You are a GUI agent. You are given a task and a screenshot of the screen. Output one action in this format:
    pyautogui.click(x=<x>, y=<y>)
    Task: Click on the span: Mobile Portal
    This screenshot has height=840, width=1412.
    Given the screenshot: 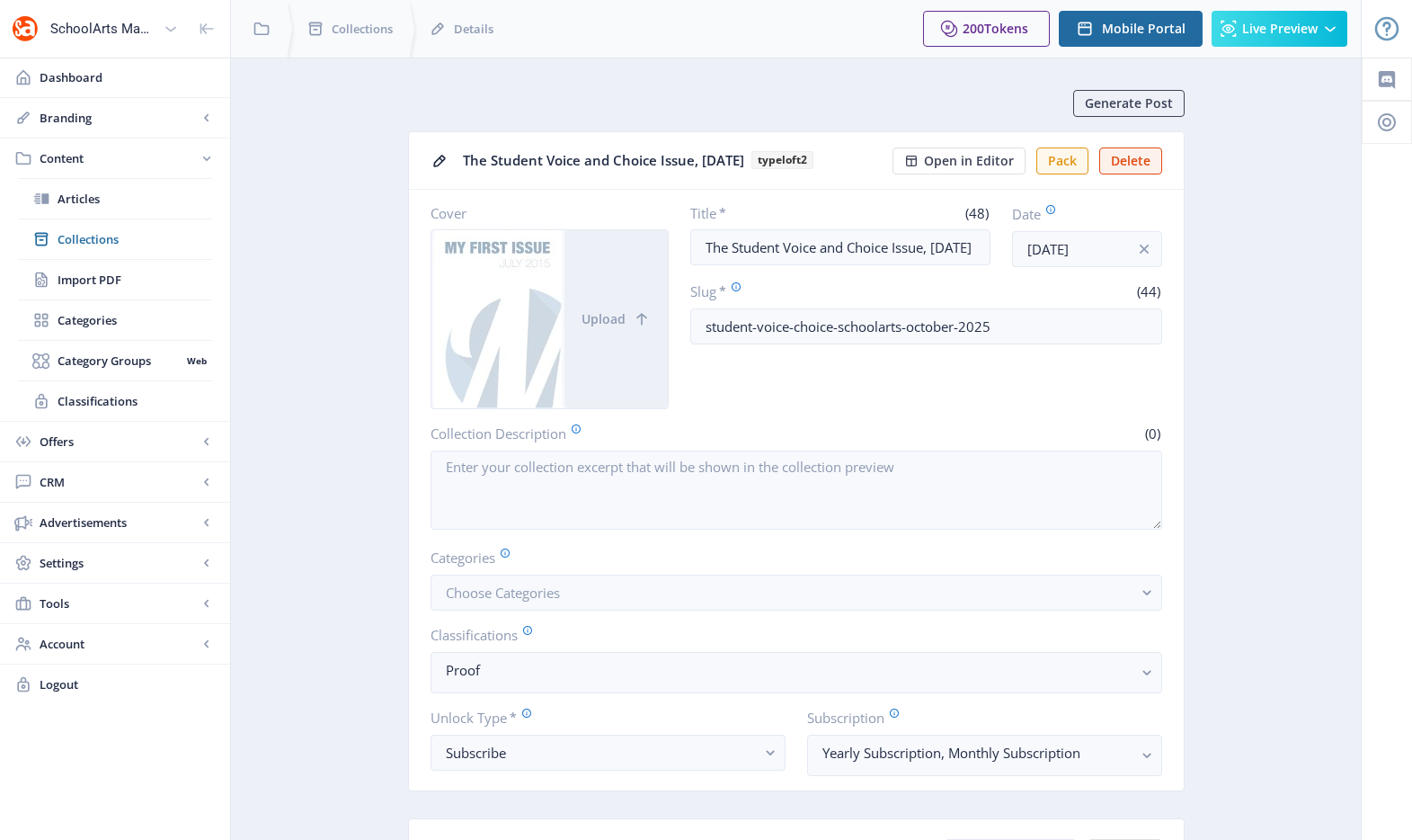 What is the action you would take?
    pyautogui.click(x=1143, y=28)
    